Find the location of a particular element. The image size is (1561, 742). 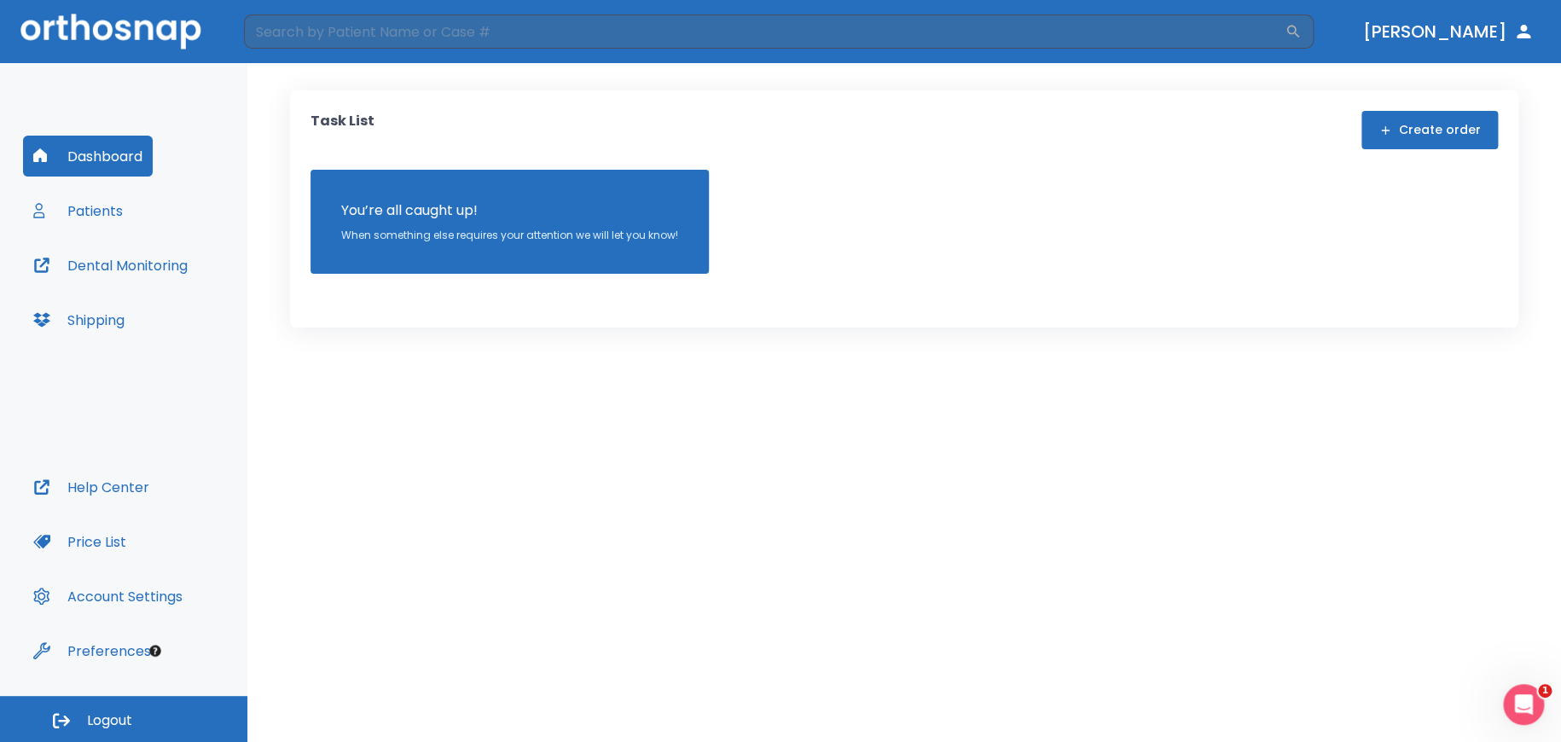

p: You’re all caught up! is located at coordinates (509, 211).